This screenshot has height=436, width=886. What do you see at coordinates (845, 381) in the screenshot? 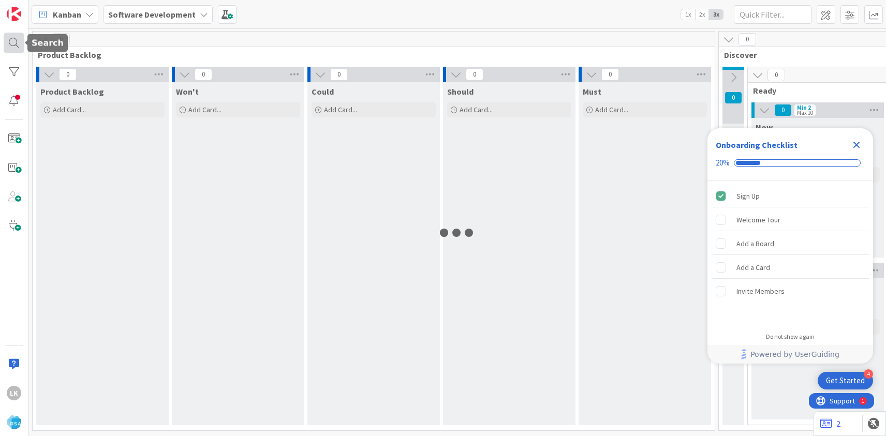
I see `div: Open Get Started checklist, remaining modules: 4` at bounding box center [845, 381].